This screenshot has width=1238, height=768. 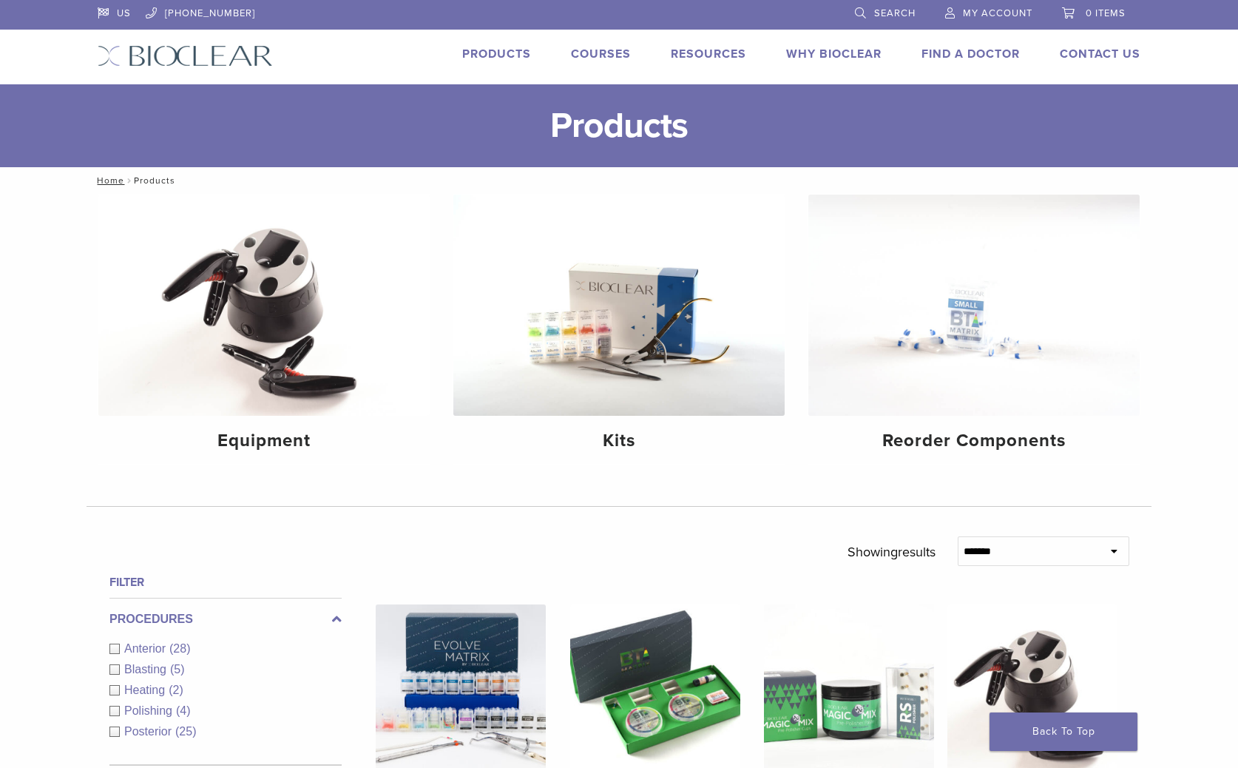 What do you see at coordinates (183, 710) in the screenshot?
I see `span: (4)` at bounding box center [183, 710].